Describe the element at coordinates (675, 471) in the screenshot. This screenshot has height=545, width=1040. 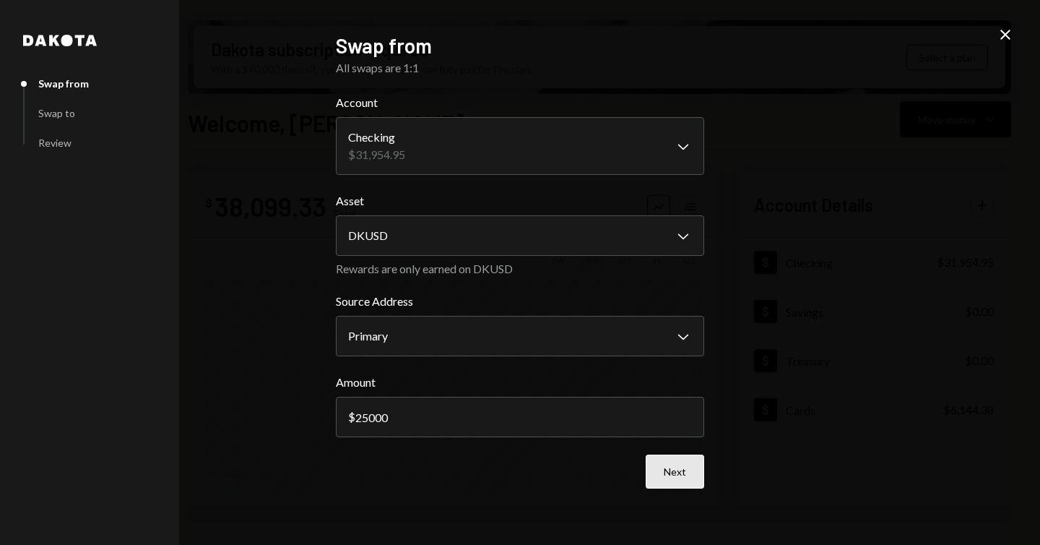
I see `button: Next` at that location.